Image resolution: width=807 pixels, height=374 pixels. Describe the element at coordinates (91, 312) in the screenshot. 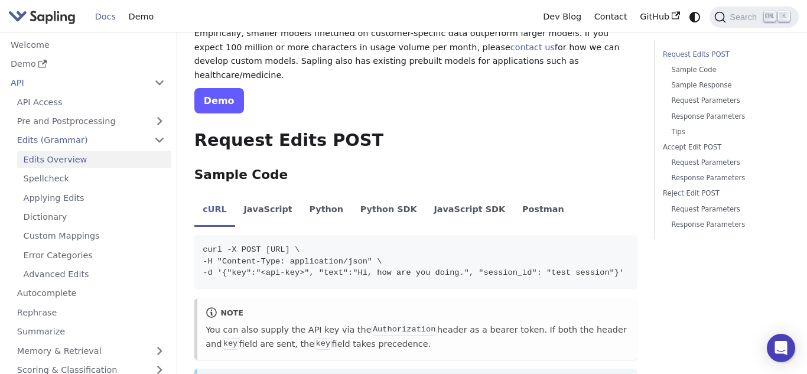

I see `a: Rephrase` at that location.